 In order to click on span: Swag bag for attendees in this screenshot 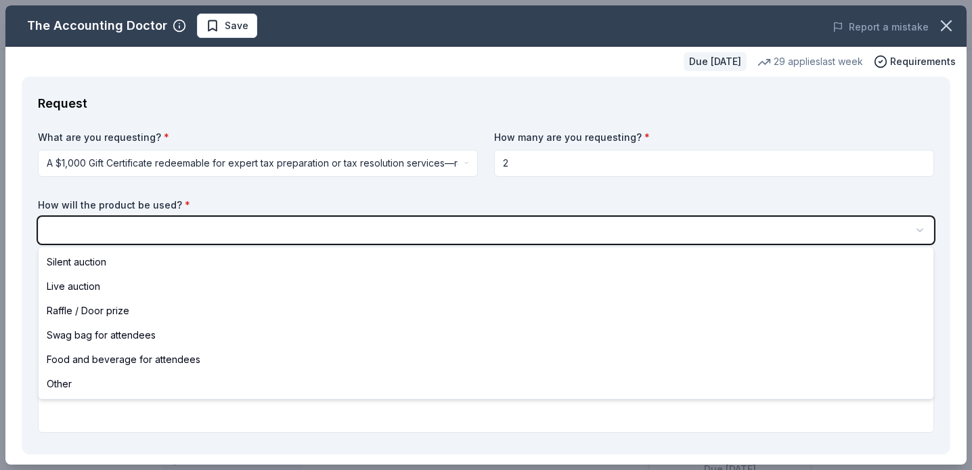, I will do `click(101, 335)`.